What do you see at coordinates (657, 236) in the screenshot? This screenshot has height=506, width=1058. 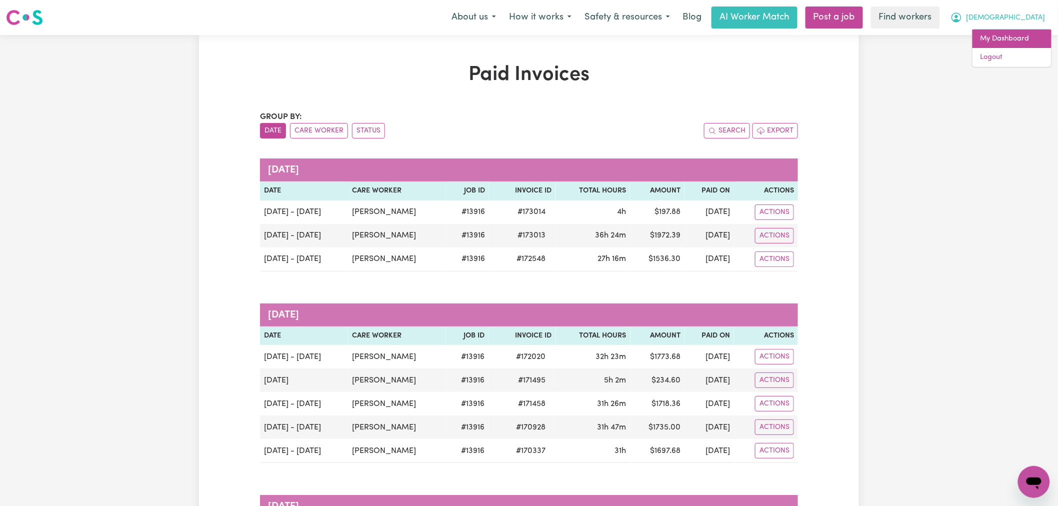 I see `td: $ 1972.39` at bounding box center [657, 236].